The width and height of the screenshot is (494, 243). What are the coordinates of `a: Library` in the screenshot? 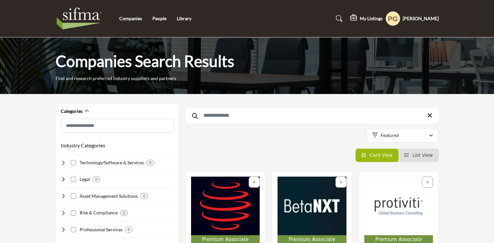 It's located at (184, 18).